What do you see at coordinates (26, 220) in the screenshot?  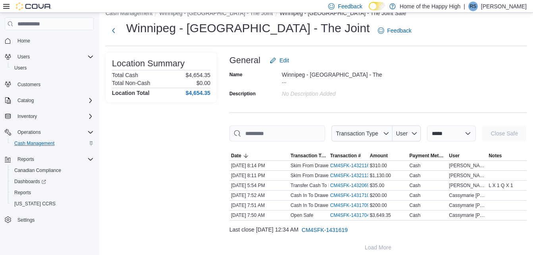 I see `a: Settings` at bounding box center [26, 220].